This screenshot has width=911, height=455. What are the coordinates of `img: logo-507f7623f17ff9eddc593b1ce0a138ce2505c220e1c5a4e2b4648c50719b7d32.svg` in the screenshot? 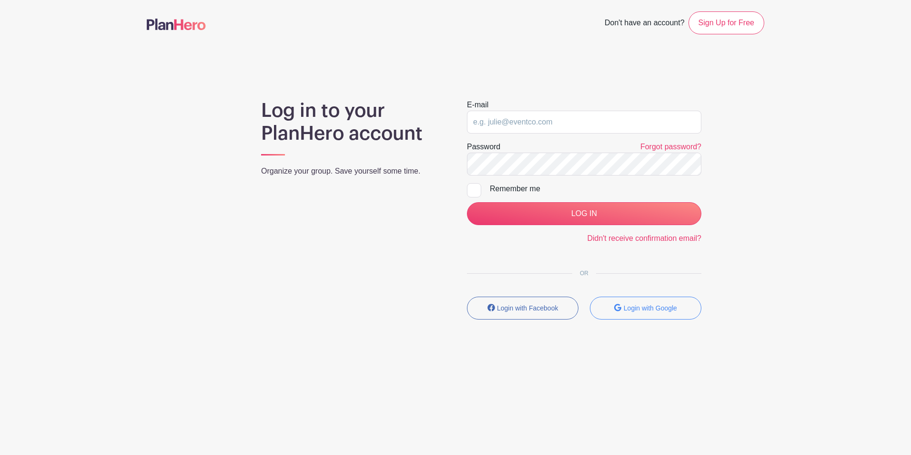 It's located at (176, 24).